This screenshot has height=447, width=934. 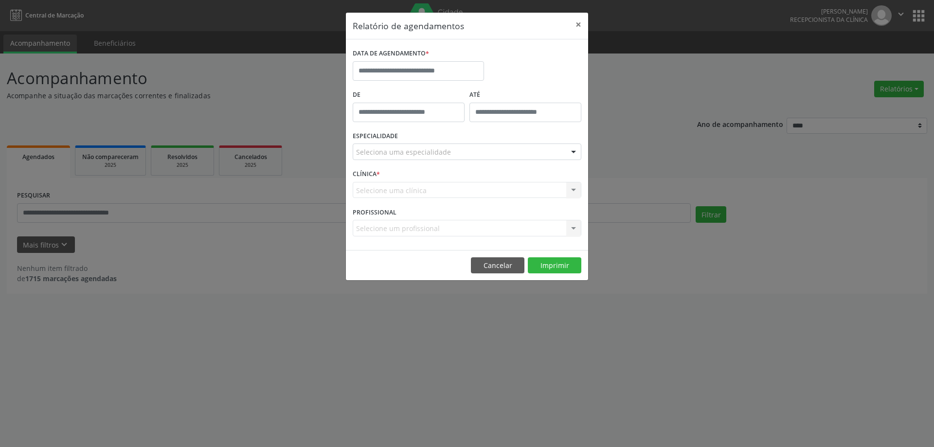 What do you see at coordinates (375, 212) in the screenshot?
I see `label: PROFISSIONAL` at bounding box center [375, 212].